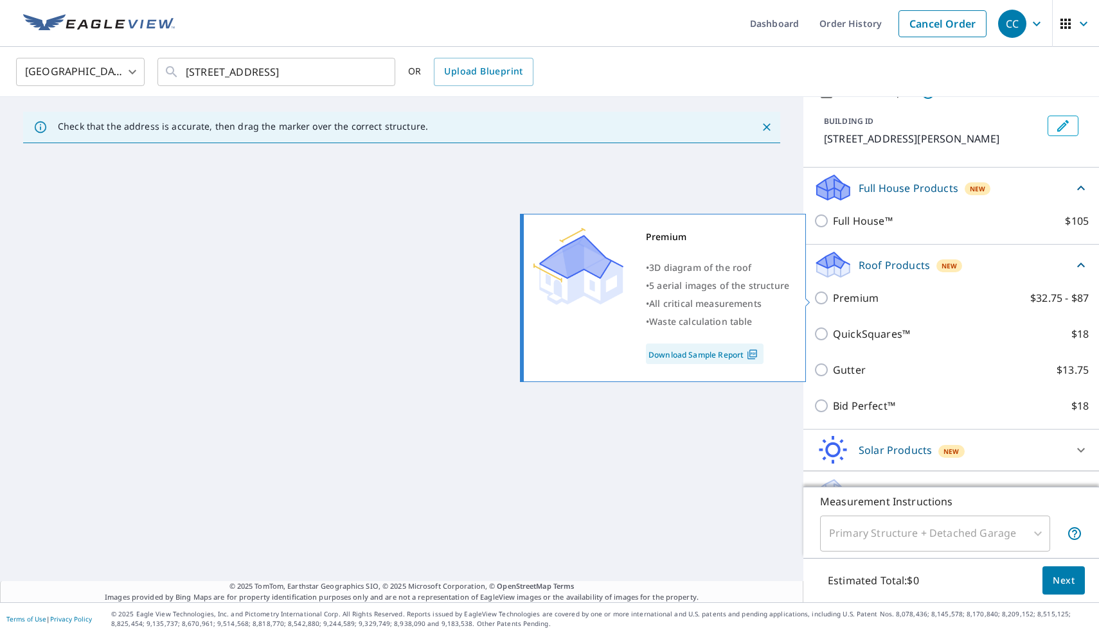 Image resolution: width=1099 pixels, height=635 pixels. I want to click on p: Measurement Instructions, so click(951, 502).